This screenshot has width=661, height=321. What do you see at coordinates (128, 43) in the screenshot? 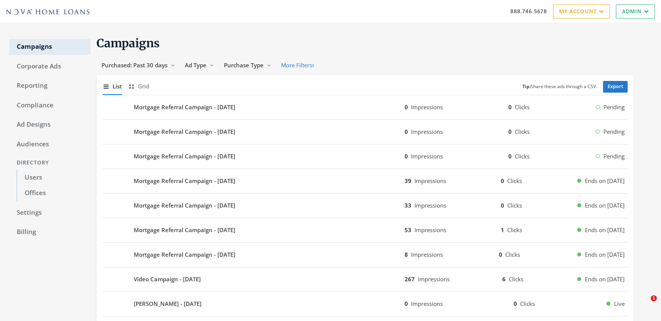
I see `span: Campaigns` at bounding box center [128, 43].